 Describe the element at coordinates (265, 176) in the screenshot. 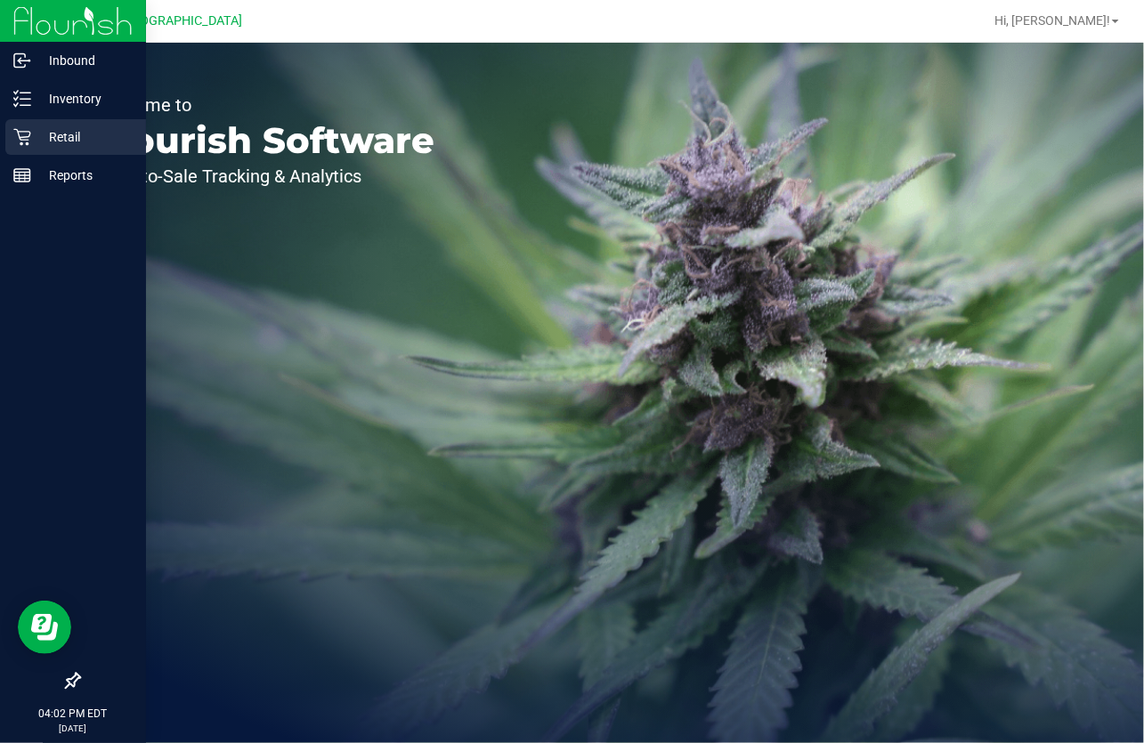

I see `p: Seed-to-Sale Tracking & Analytics` at that location.